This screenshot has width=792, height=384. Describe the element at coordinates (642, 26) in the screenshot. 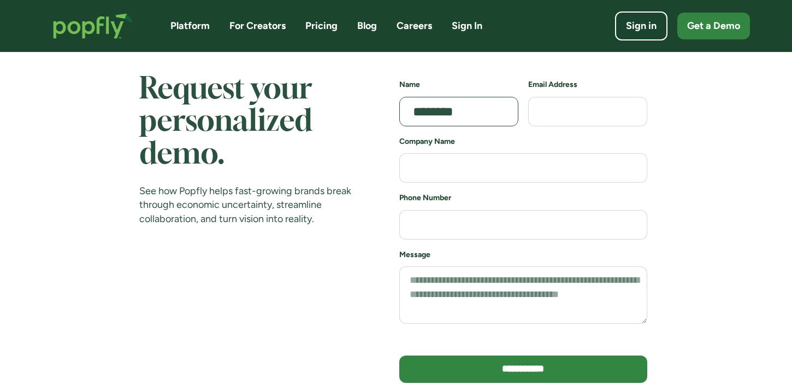

I see `div: Sign in` at that location.